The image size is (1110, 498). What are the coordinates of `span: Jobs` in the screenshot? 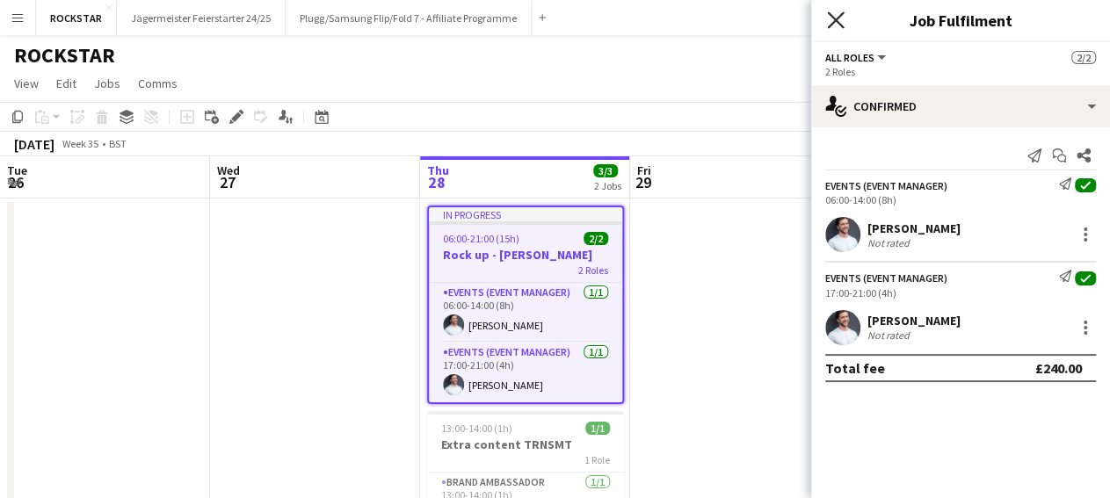 It's located at (107, 84).